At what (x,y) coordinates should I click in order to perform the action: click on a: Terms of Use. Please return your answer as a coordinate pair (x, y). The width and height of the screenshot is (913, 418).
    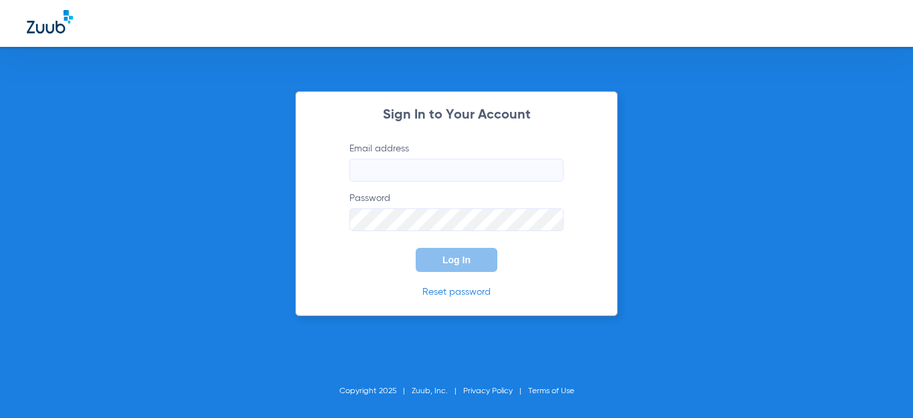
    Looking at the image, I should click on (551, 391).